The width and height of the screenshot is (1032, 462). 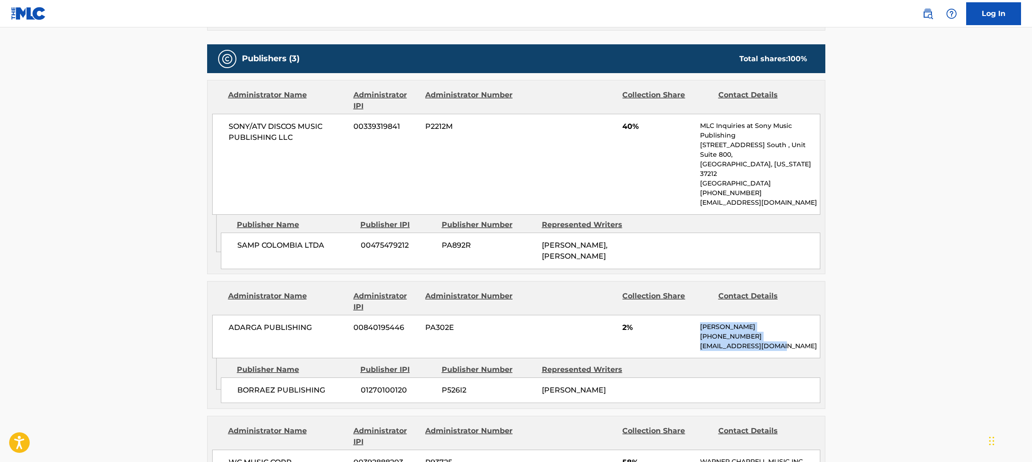 I want to click on span: P526I2, so click(x=489, y=391).